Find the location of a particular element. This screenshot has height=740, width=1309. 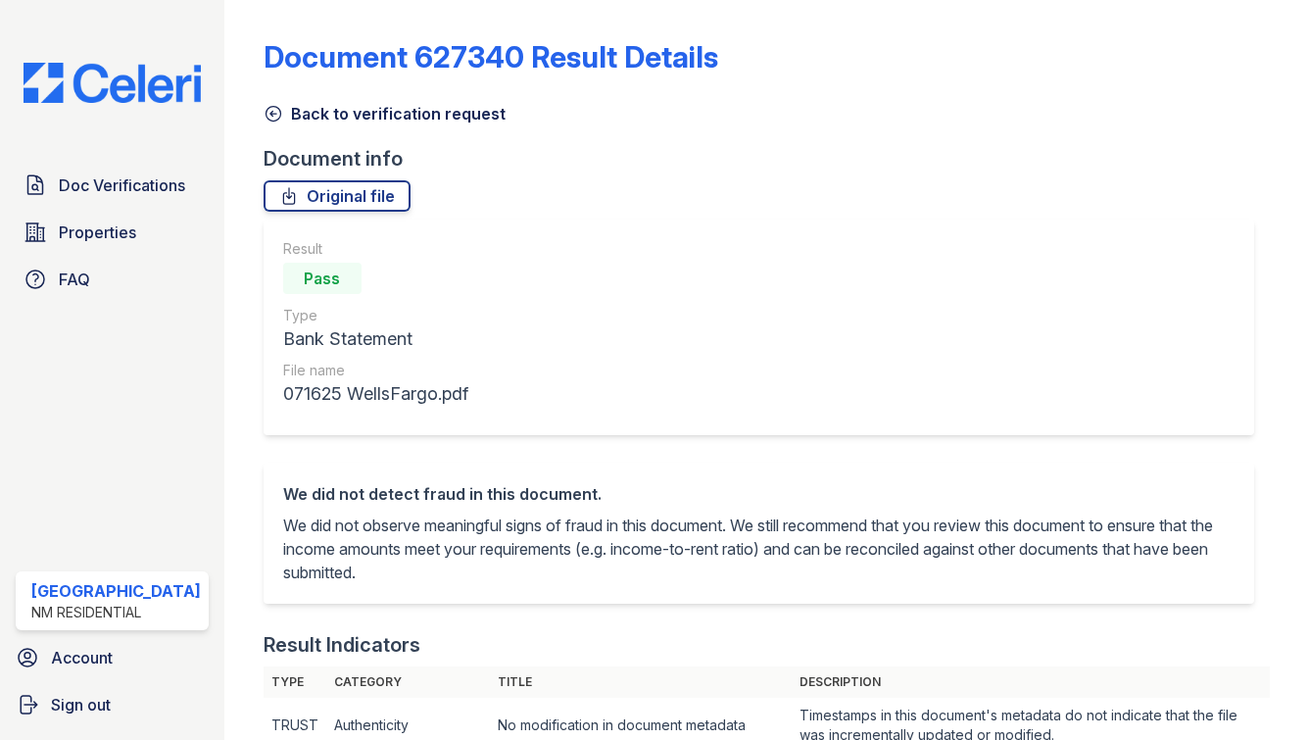

span: FAQ is located at coordinates (74, 279).